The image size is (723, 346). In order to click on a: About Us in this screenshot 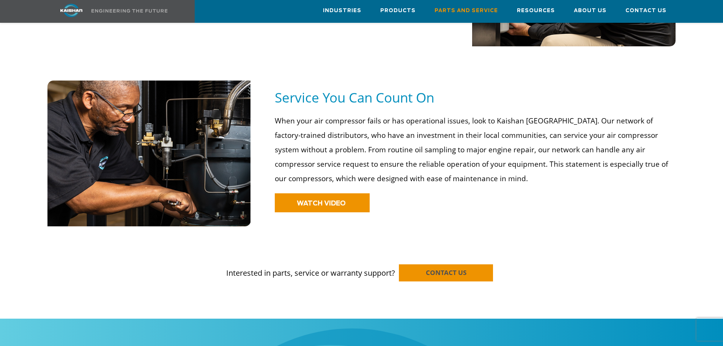, I will do `click(590, 11)`.